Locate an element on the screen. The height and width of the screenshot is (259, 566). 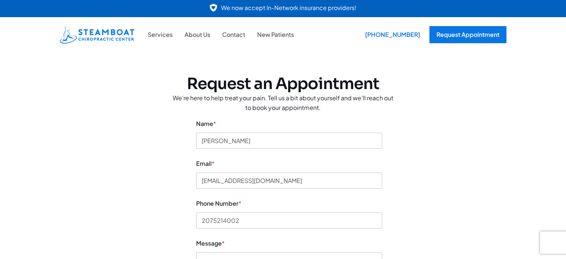
a: About Us is located at coordinates (197, 35).